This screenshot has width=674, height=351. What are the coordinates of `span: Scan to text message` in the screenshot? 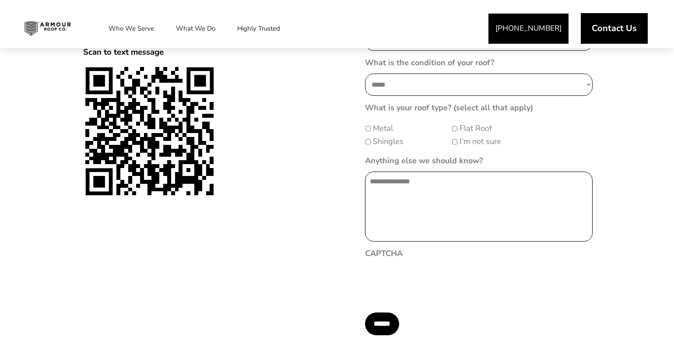 It's located at (123, 52).